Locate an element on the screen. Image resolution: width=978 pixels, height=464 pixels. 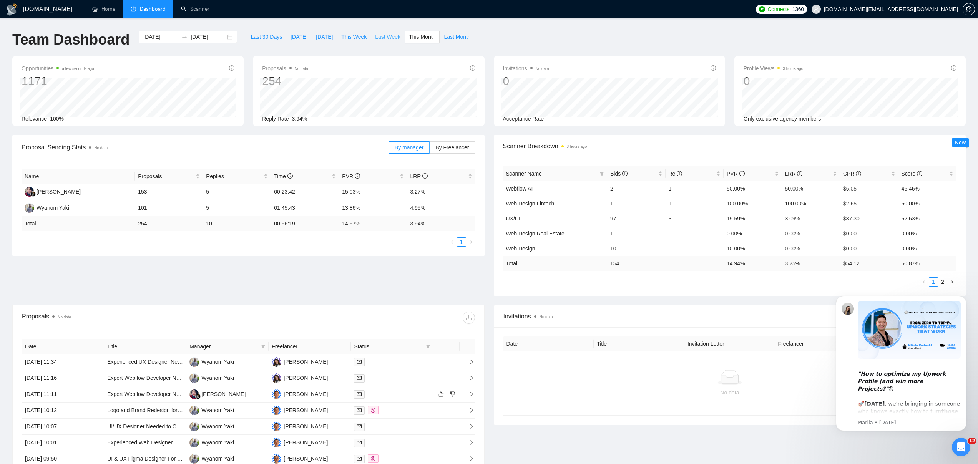
span: PVR is located at coordinates (736, 174).